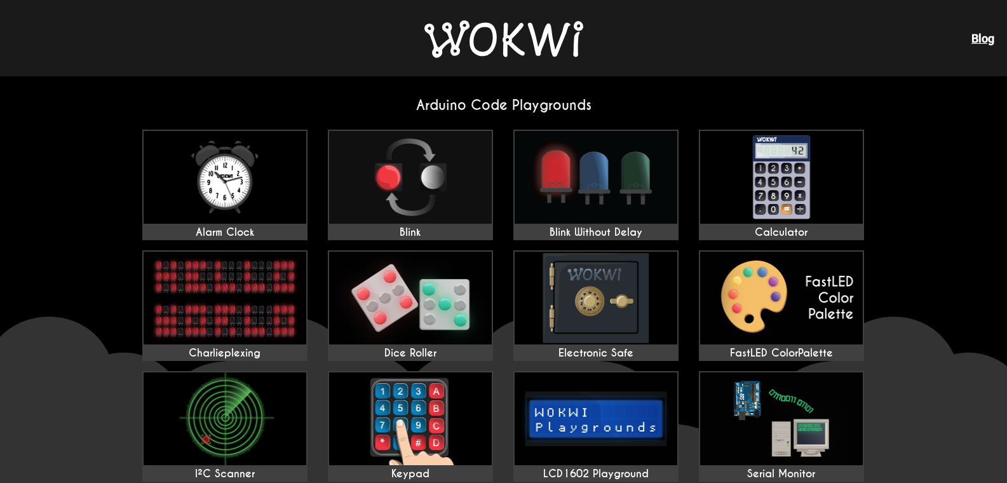 Image resolution: width=1007 pixels, height=483 pixels. Describe the element at coordinates (782, 426) in the screenshot. I see `a: Serial Monitor` at that location.